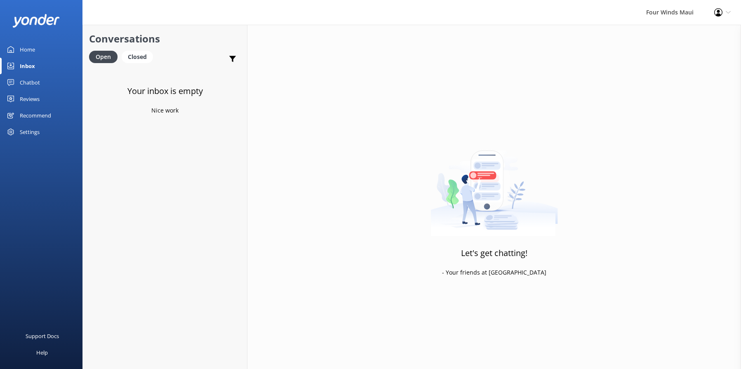  What do you see at coordinates (42, 353) in the screenshot?
I see `div: Help` at bounding box center [42, 353].